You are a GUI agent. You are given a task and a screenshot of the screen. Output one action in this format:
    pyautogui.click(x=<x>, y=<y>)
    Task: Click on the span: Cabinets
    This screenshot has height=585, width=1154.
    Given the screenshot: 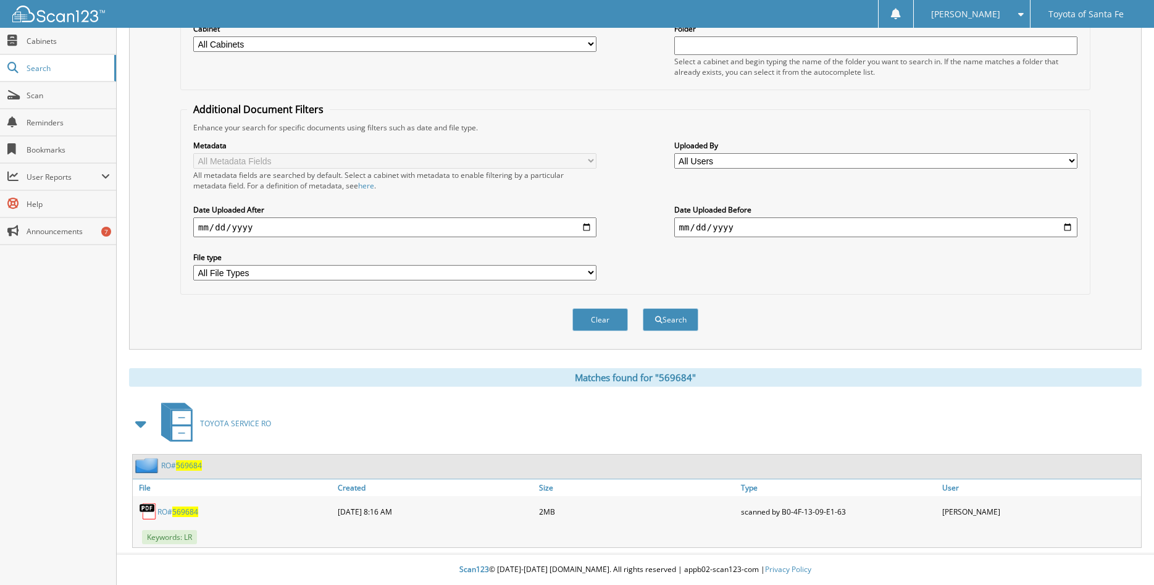 What is the action you would take?
    pyautogui.click(x=68, y=41)
    